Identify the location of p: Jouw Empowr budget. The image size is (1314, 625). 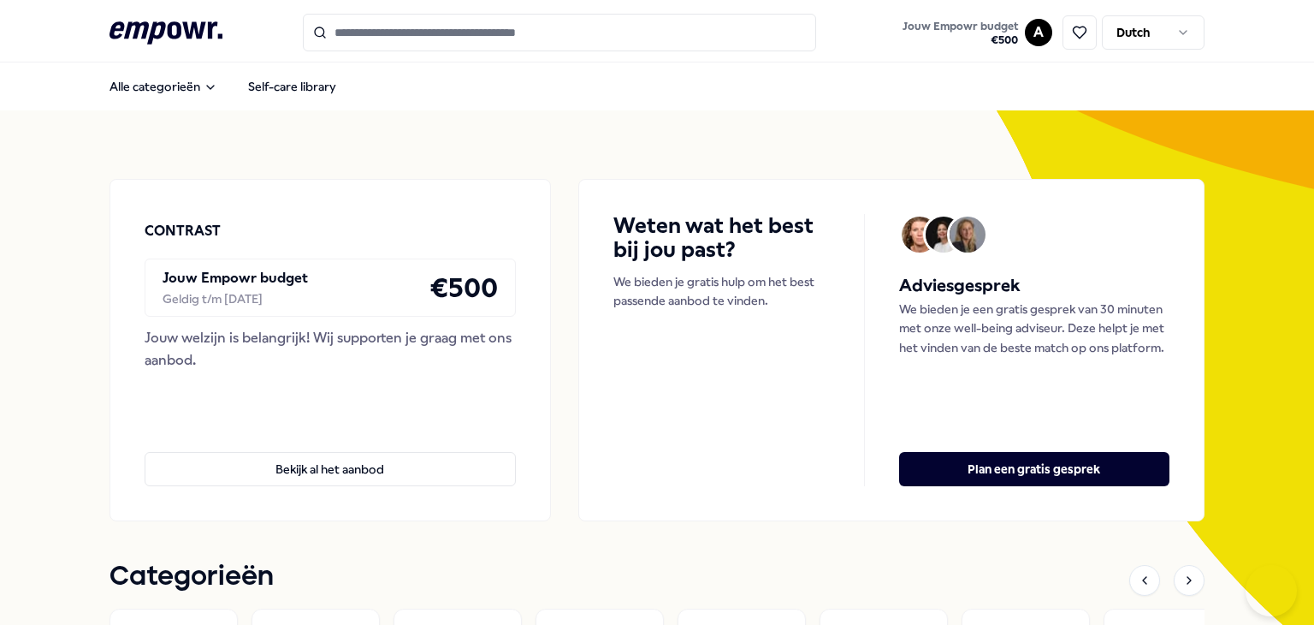
(235, 278).